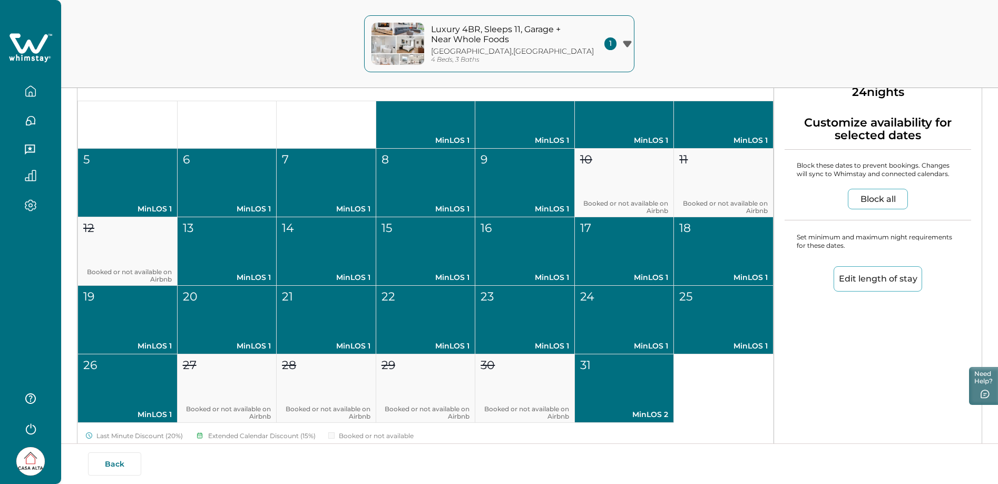 Image resolution: width=998 pixels, height=484 pixels. I want to click on p: 15, so click(387, 228).